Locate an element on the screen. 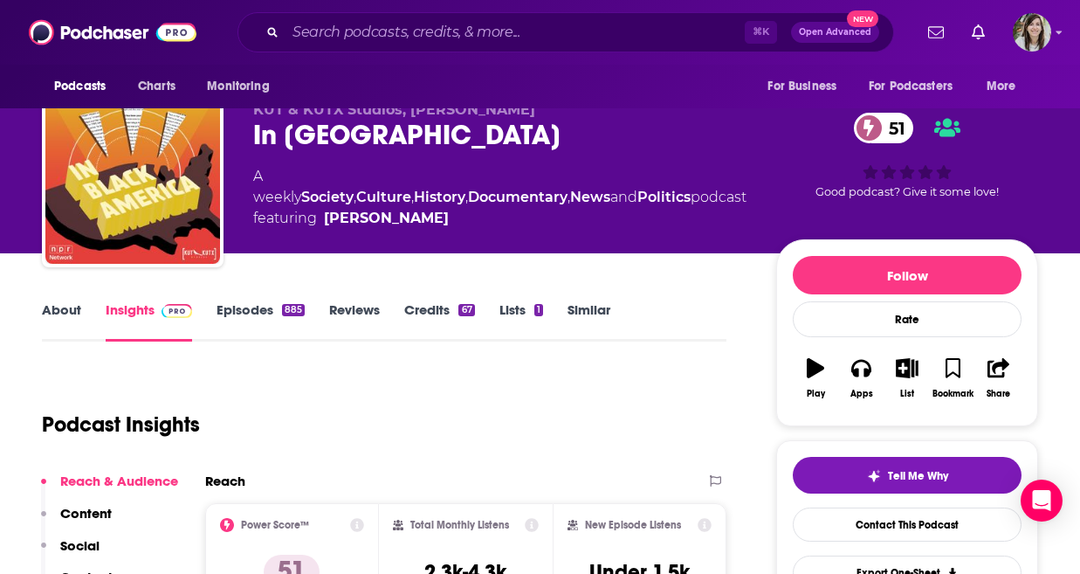 The width and height of the screenshot is (1080, 574). div: 51Good podcast? Give it some love! is located at coordinates (907, 155).